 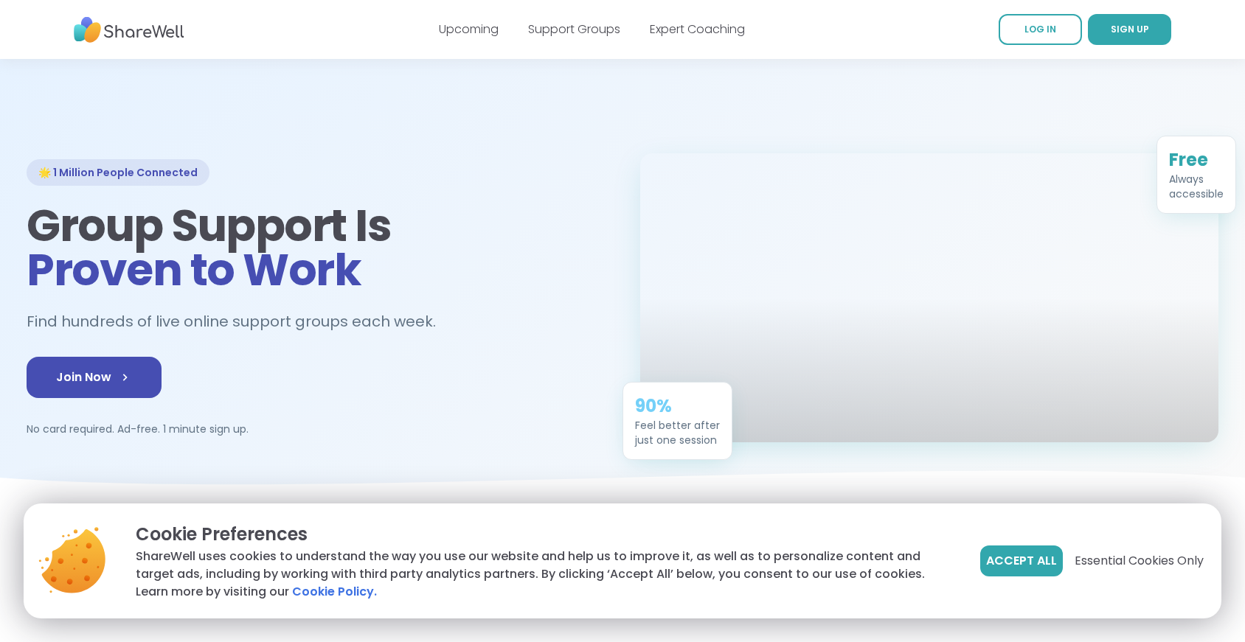 What do you see at coordinates (574, 29) in the screenshot?
I see `a: Support Groups` at bounding box center [574, 29].